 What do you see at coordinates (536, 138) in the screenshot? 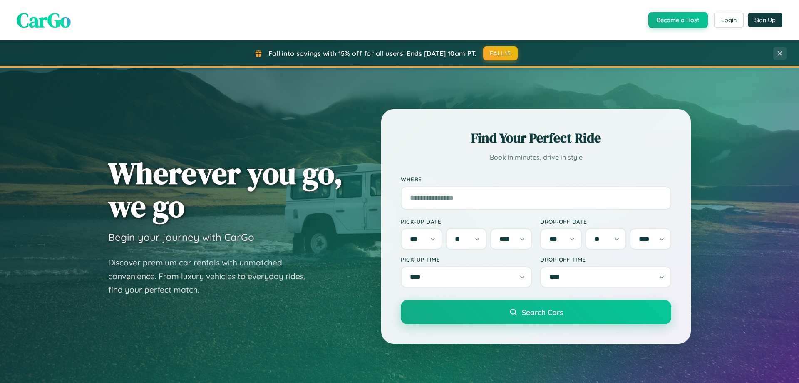
I see `h2: Find Your Perfect Ride` at bounding box center [536, 138].